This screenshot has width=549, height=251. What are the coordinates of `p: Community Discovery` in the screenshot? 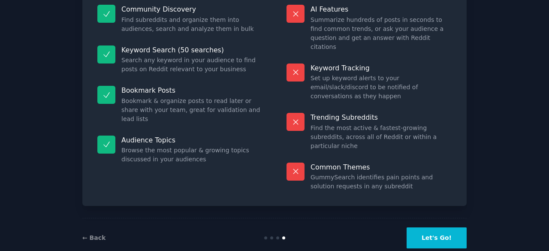 It's located at (192, 9).